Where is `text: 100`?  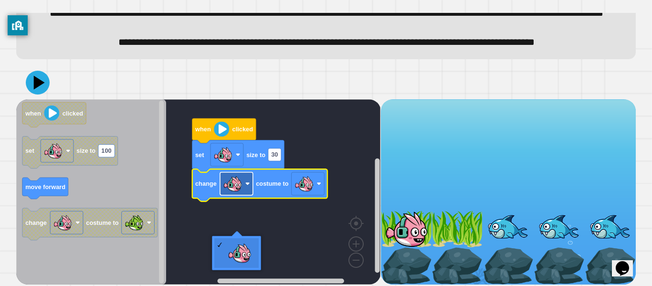
text: 100 is located at coordinates (106, 150).